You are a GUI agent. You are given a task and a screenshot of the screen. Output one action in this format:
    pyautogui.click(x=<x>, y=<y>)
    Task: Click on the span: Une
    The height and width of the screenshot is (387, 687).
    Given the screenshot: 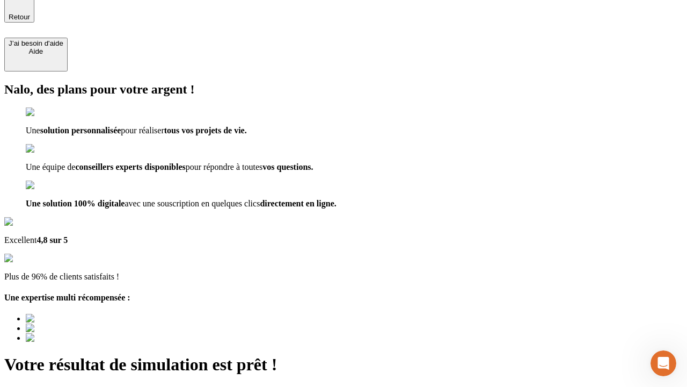 What is the action you would take?
    pyautogui.click(x=33, y=130)
    